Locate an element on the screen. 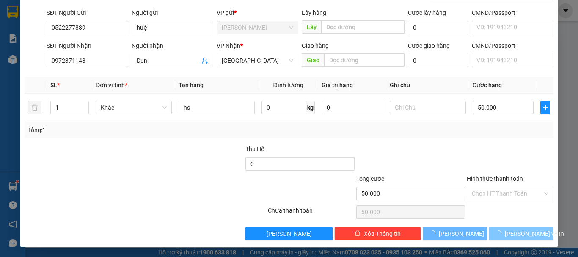 Image resolution: width=578 pixels, height=257 pixels. button: deleteXóa Thông tin is located at coordinates (378, 234).